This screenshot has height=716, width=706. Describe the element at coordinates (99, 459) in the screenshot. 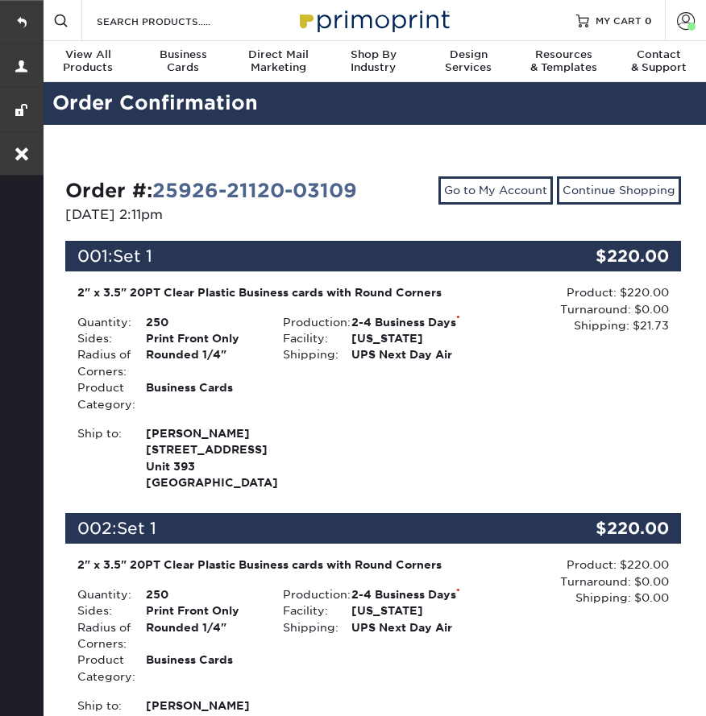

I see `div: Ship to:` at that location.